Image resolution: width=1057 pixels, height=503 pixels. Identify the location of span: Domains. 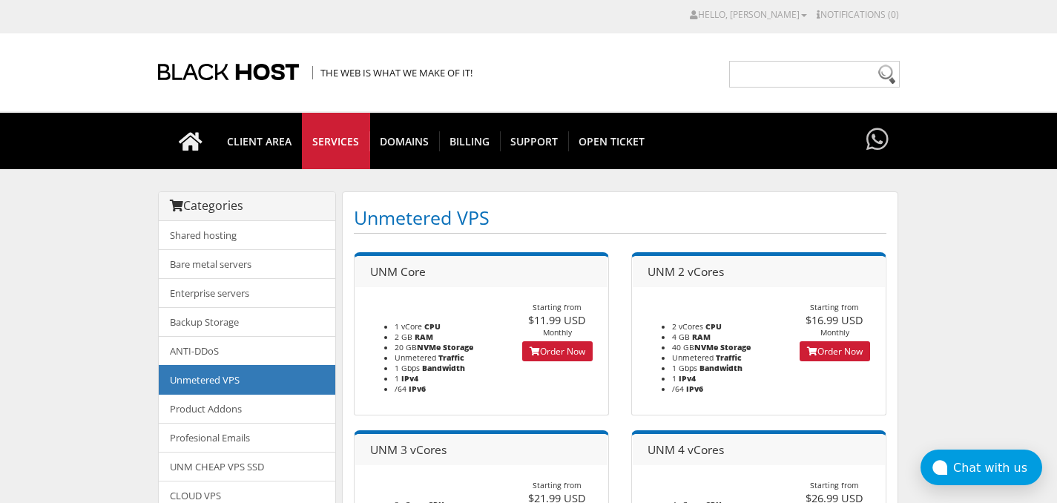
(404, 141).